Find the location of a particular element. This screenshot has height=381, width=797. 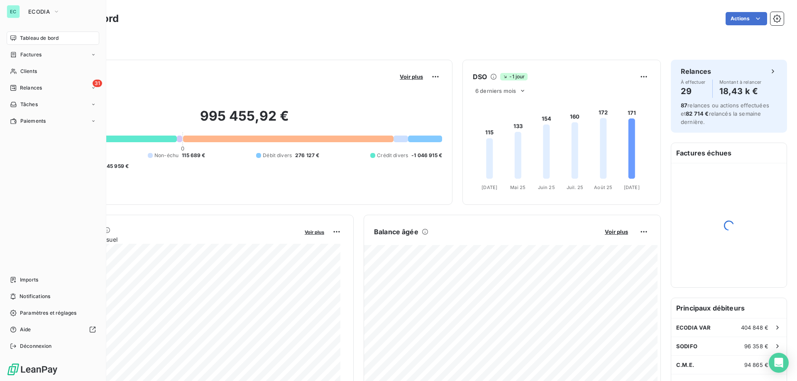

span: 404 848 € is located at coordinates (754, 328).